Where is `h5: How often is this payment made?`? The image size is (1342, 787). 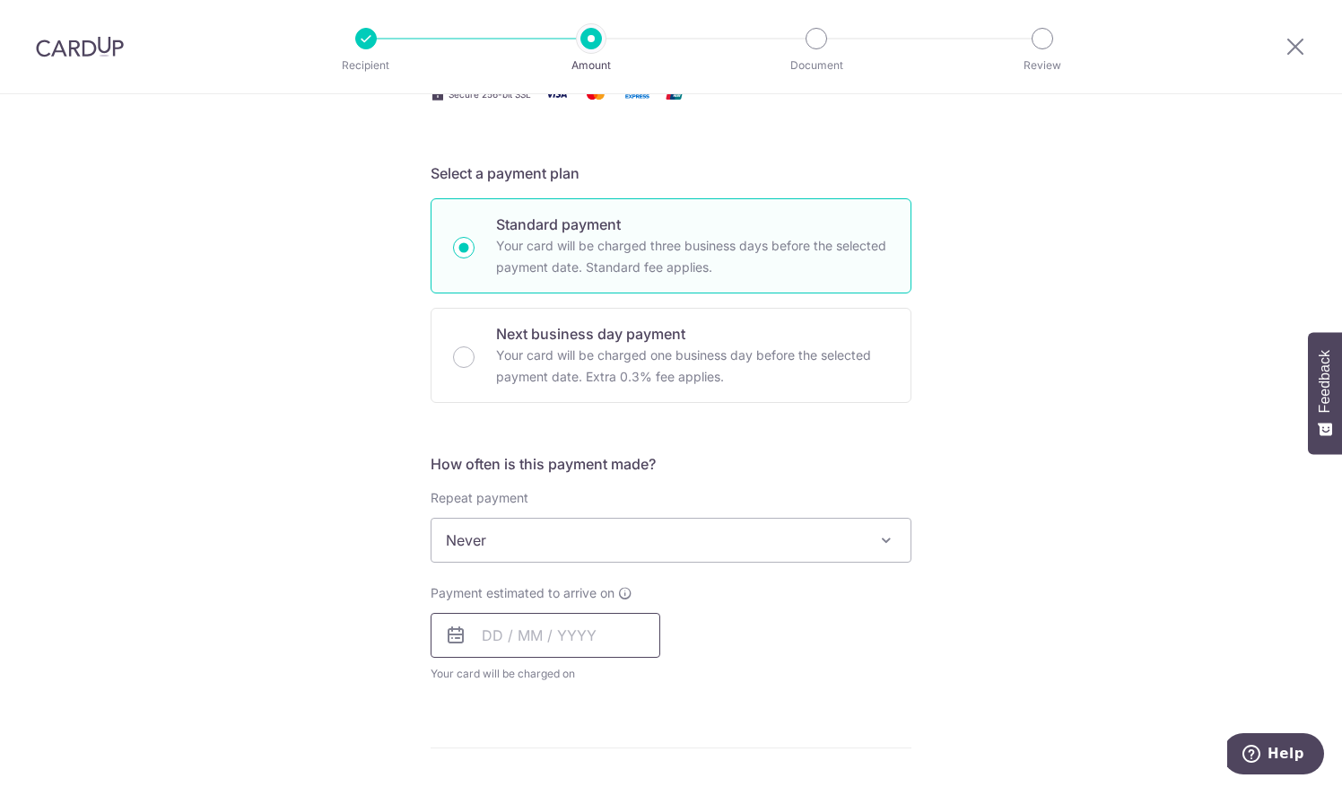
h5: How often is this payment made? is located at coordinates (671, 464).